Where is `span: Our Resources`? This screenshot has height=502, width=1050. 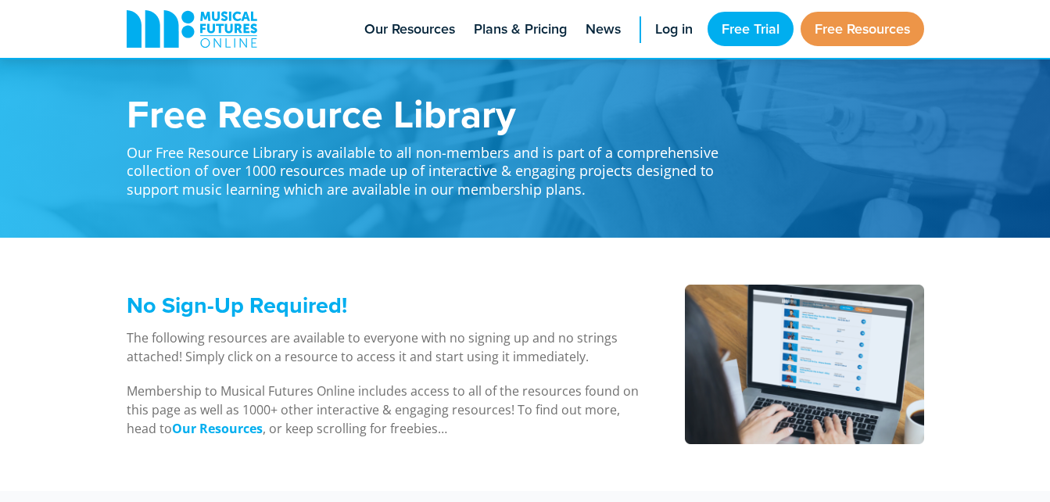
span: Our Resources is located at coordinates (410, 29).